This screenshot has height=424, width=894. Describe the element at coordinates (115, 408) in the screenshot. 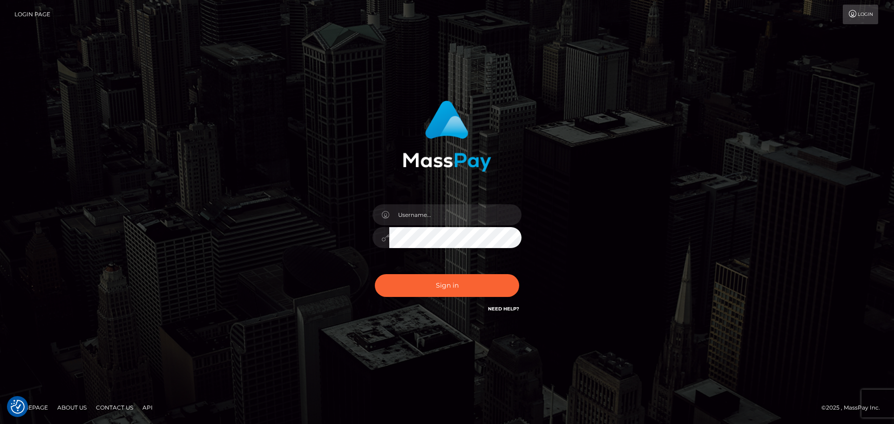

I see `a: Contact Us` at that location.